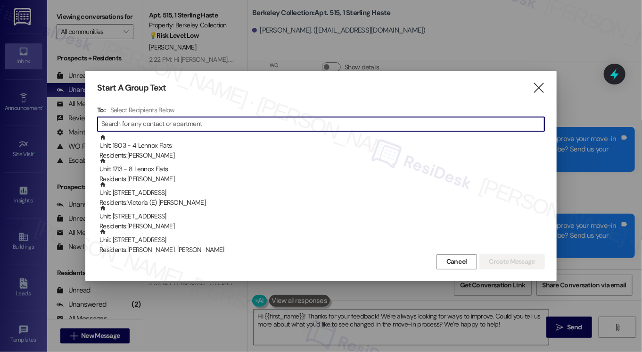 This screenshot has width=642, height=352. Describe the element at coordinates (457, 262) in the screenshot. I see `button: Cancel` at that location.